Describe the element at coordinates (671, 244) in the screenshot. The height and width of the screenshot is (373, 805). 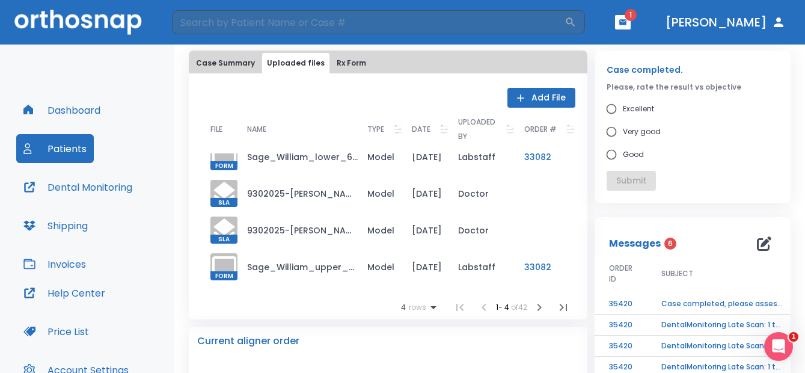
I see `span: 6` at that location.